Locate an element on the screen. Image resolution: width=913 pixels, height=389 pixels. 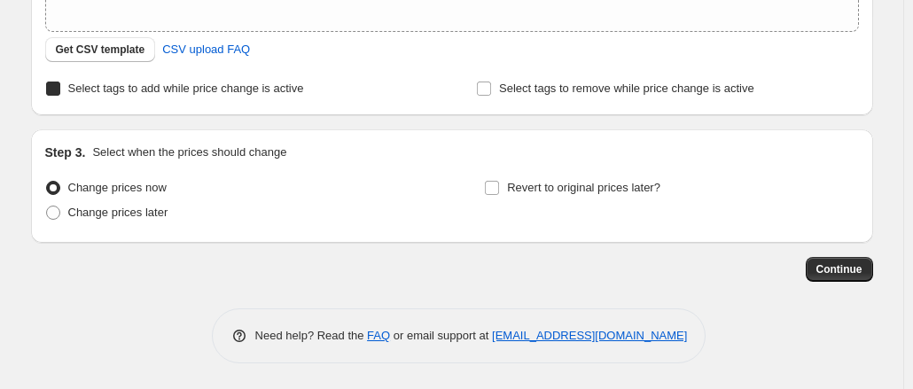
p: Select when the prices should change is located at coordinates (189, 152).